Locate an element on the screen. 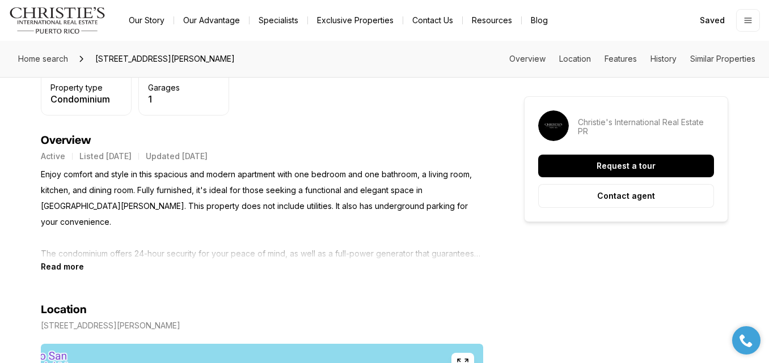 This screenshot has width=769, height=363. p: Contact agent is located at coordinates (626, 196).